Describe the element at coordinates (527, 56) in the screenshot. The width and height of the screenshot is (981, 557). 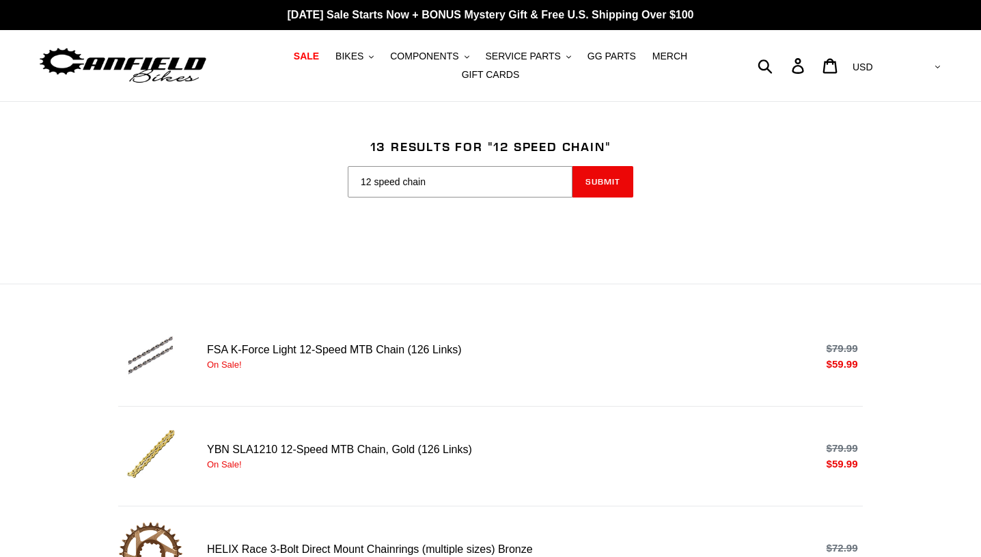
I see `button: SERVICE PARTS` at that location.